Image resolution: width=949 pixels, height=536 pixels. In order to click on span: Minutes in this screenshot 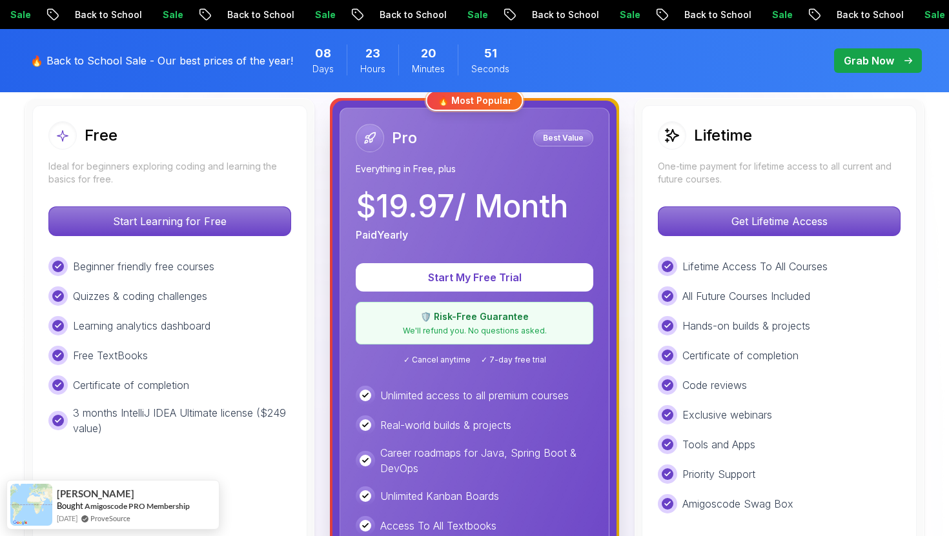, I will do `click(428, 69)`.